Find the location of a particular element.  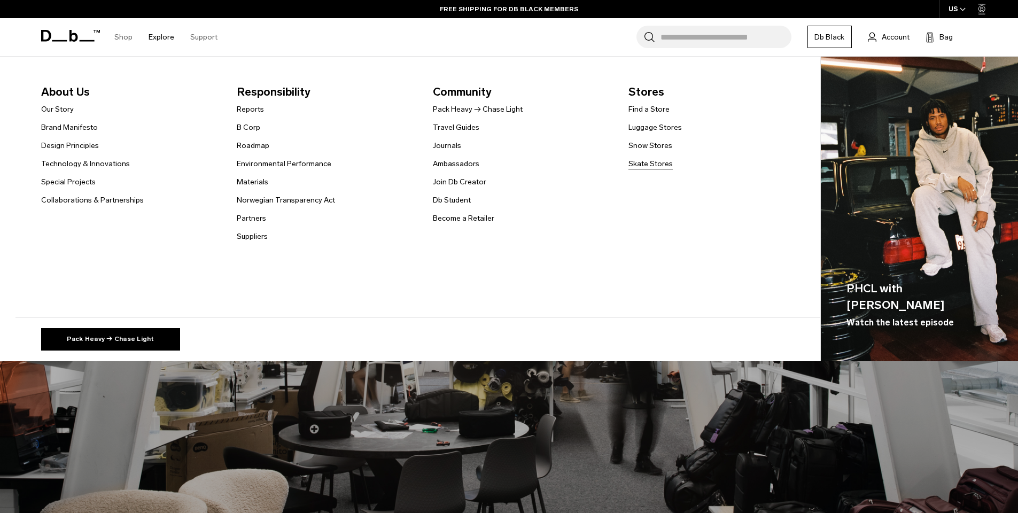

a: Reports is located at coordinates (250, 109).